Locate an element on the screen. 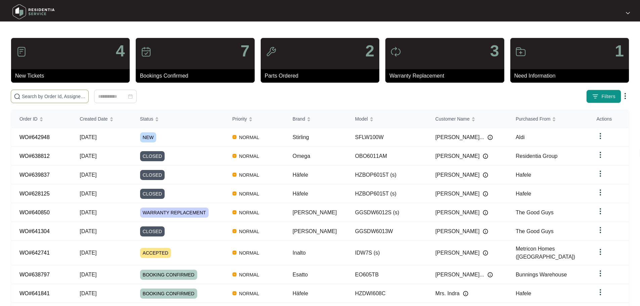 This screenshot has width=640, height=306. span: Status is located at coordinates (147, 119).